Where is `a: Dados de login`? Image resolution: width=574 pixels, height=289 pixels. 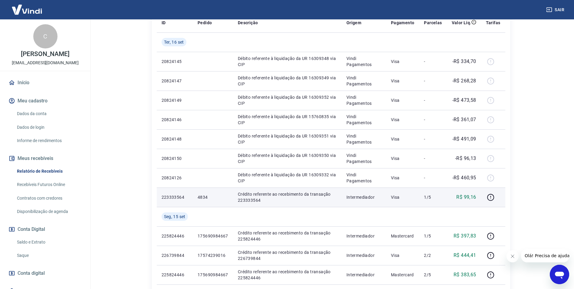 a: Dados de login is located at coordinates (49, 127).